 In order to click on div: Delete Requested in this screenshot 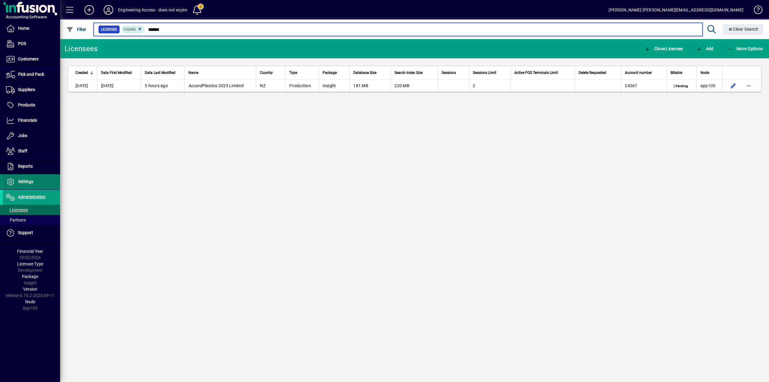, I will do `click(597, 73)`.